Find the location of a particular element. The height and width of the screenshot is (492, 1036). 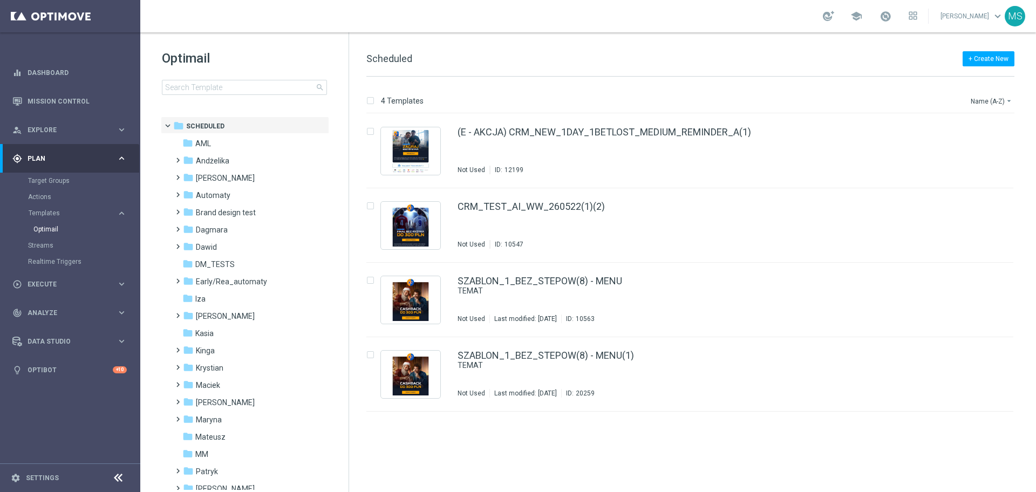

a: Streams is located at coordinates (70, 245).